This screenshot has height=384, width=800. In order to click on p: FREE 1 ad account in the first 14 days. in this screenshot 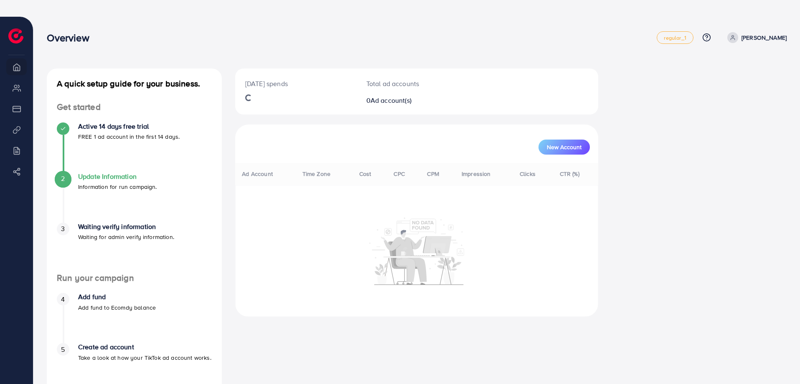, I will do `click(129, 137)`.